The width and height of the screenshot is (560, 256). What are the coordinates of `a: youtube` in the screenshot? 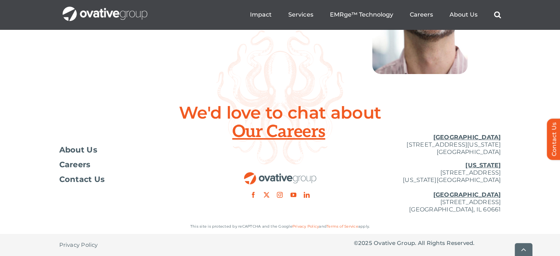 It's located at (294, 195).